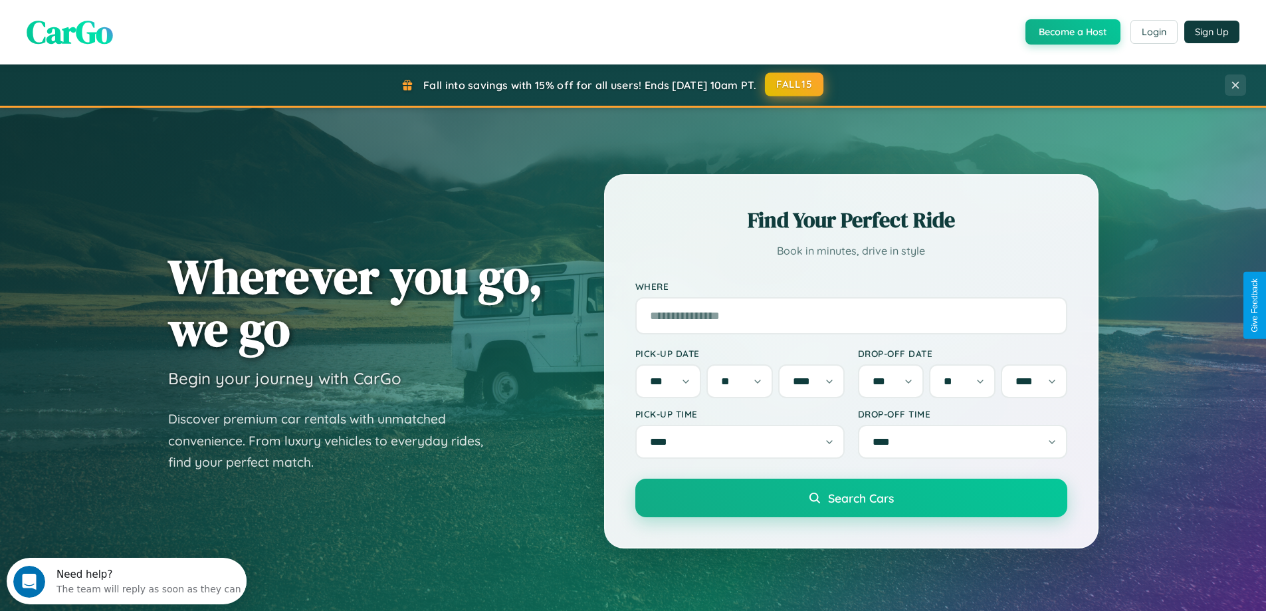 This screenshot has width=1266, height=611. Describe the element at coordinates (1255, 305) in the screenshot. I see `div: Give Feedback` at that location.